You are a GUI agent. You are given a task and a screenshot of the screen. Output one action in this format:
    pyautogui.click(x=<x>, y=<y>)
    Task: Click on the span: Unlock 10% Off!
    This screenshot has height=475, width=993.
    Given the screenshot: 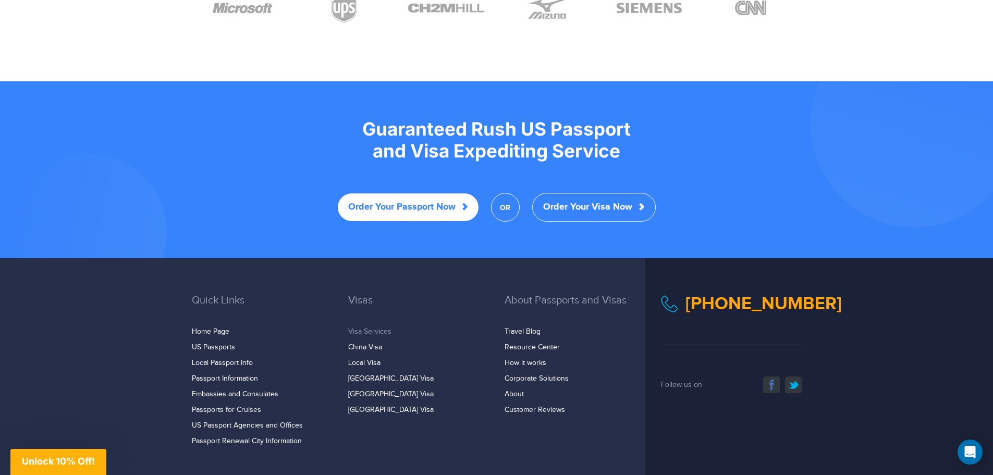 What is the action you would take?
    pyautogui.click(x=58, y=461)
    